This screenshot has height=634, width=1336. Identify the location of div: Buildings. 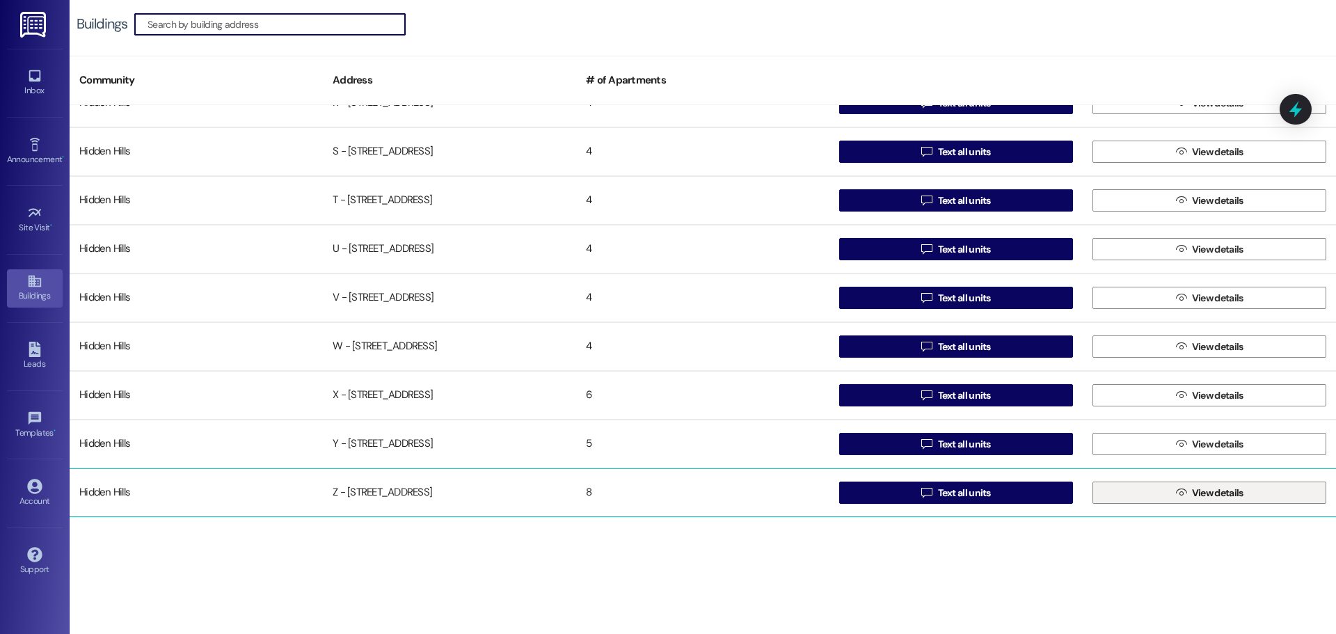
(102, 24).